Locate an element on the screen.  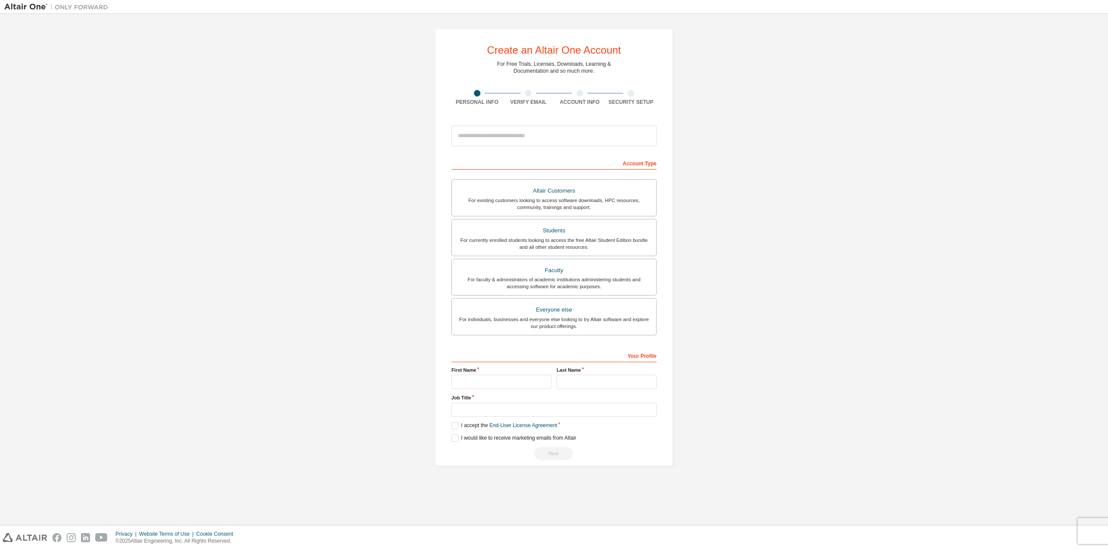
div: Everyone else is located at coordinates (554, 310).